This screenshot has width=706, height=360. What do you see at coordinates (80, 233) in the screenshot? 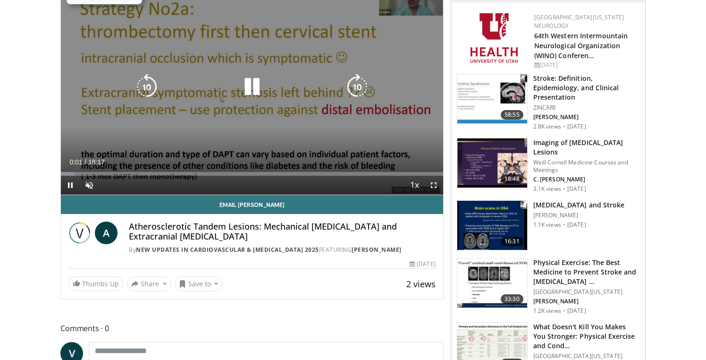
I see `img: New Updates in Cardiovascular & Interventional Radiology 2025` at bounding box center [80, 233].